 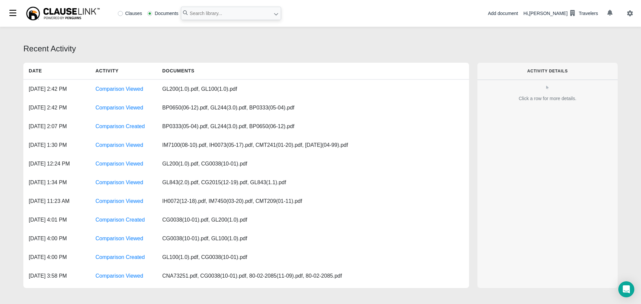 What do you see at coordinates (224, 164) in the screenshot?
I see `div: GL200(1.0).pdf, CG0038(10-01).pdf` at bounding box center [224, 164].